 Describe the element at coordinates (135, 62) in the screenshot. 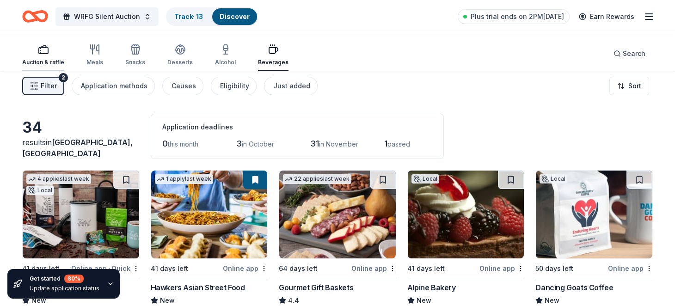

I see `div: Snacks` at that location.